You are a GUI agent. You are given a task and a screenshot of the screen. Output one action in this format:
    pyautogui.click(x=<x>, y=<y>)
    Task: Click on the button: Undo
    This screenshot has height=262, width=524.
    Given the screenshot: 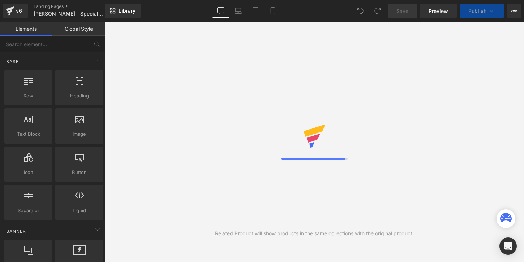 What is the action you would take?
    pyautogui.click(x=360, y=11)
    